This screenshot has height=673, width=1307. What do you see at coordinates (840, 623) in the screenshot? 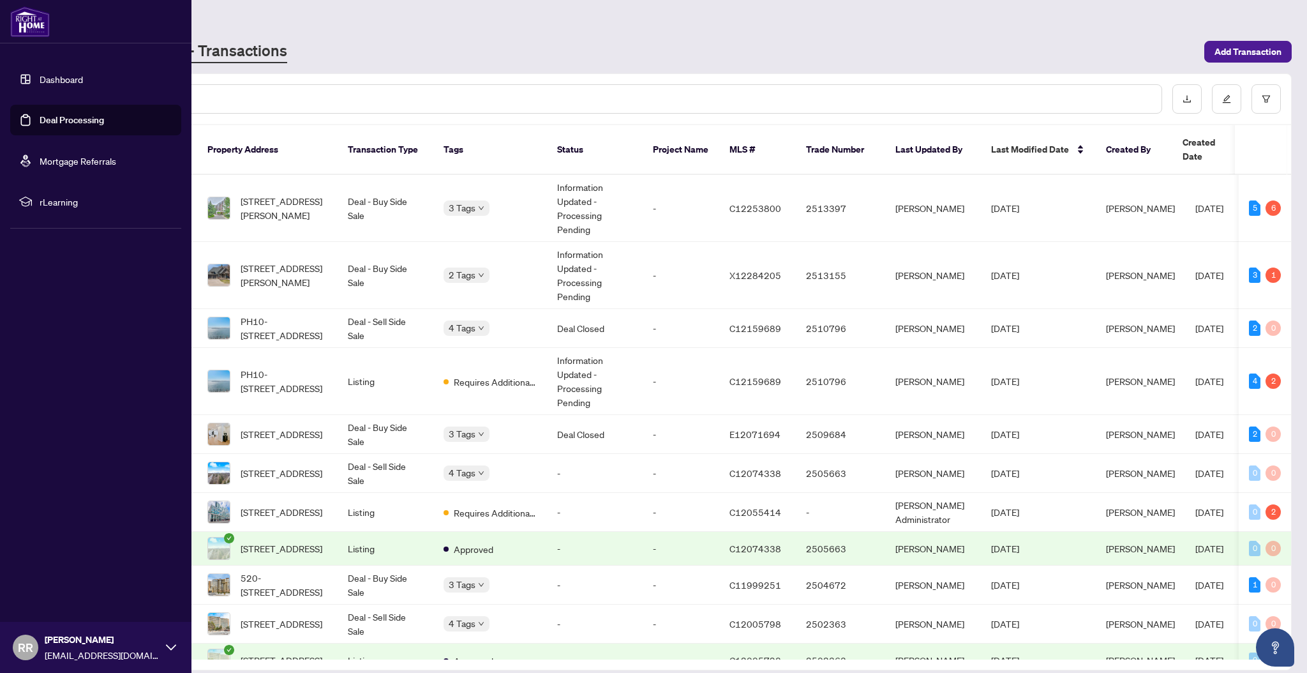
I see `td: 2502363` at bounding box center [840, 623].